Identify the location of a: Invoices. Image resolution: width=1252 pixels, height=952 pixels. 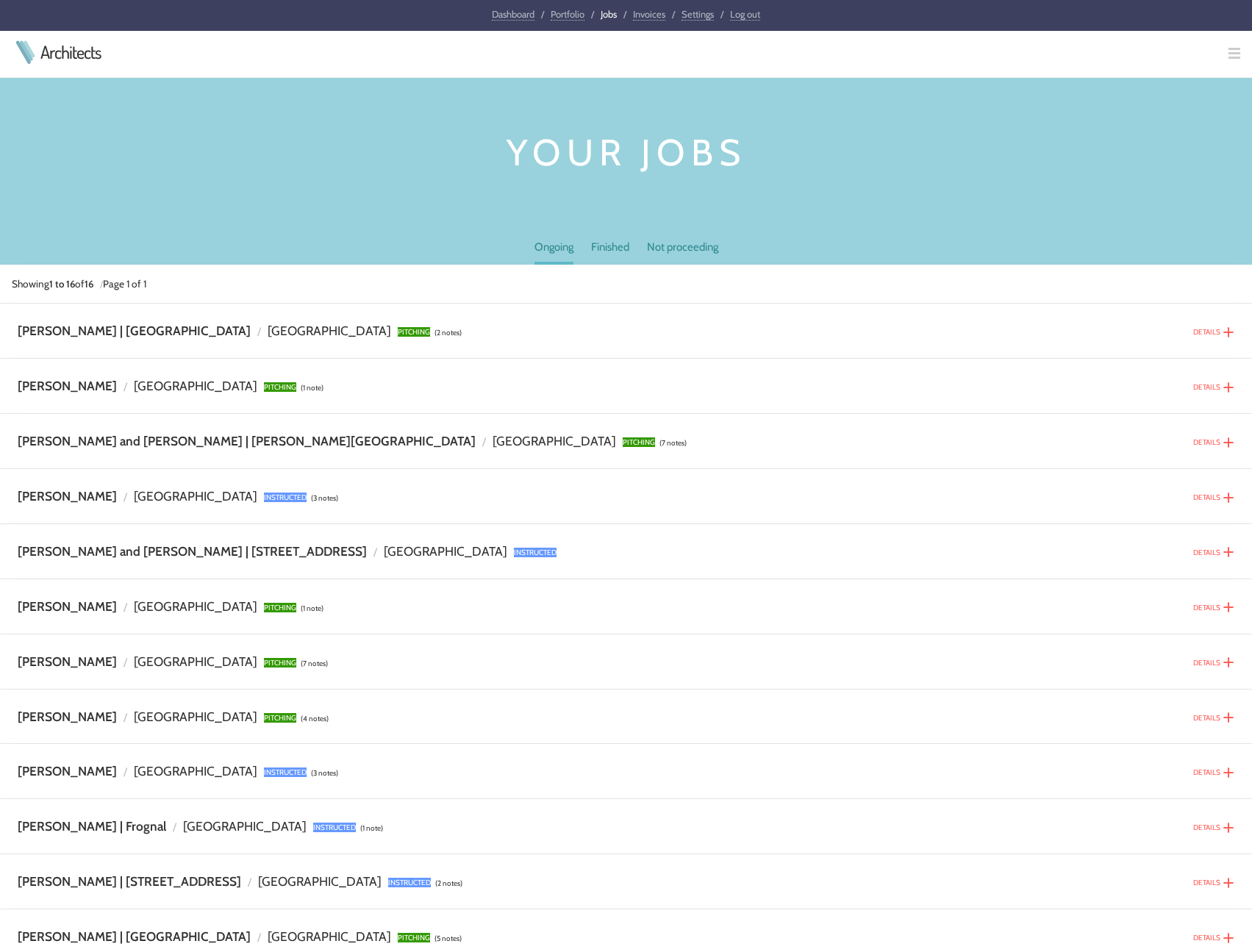
(649, 14).